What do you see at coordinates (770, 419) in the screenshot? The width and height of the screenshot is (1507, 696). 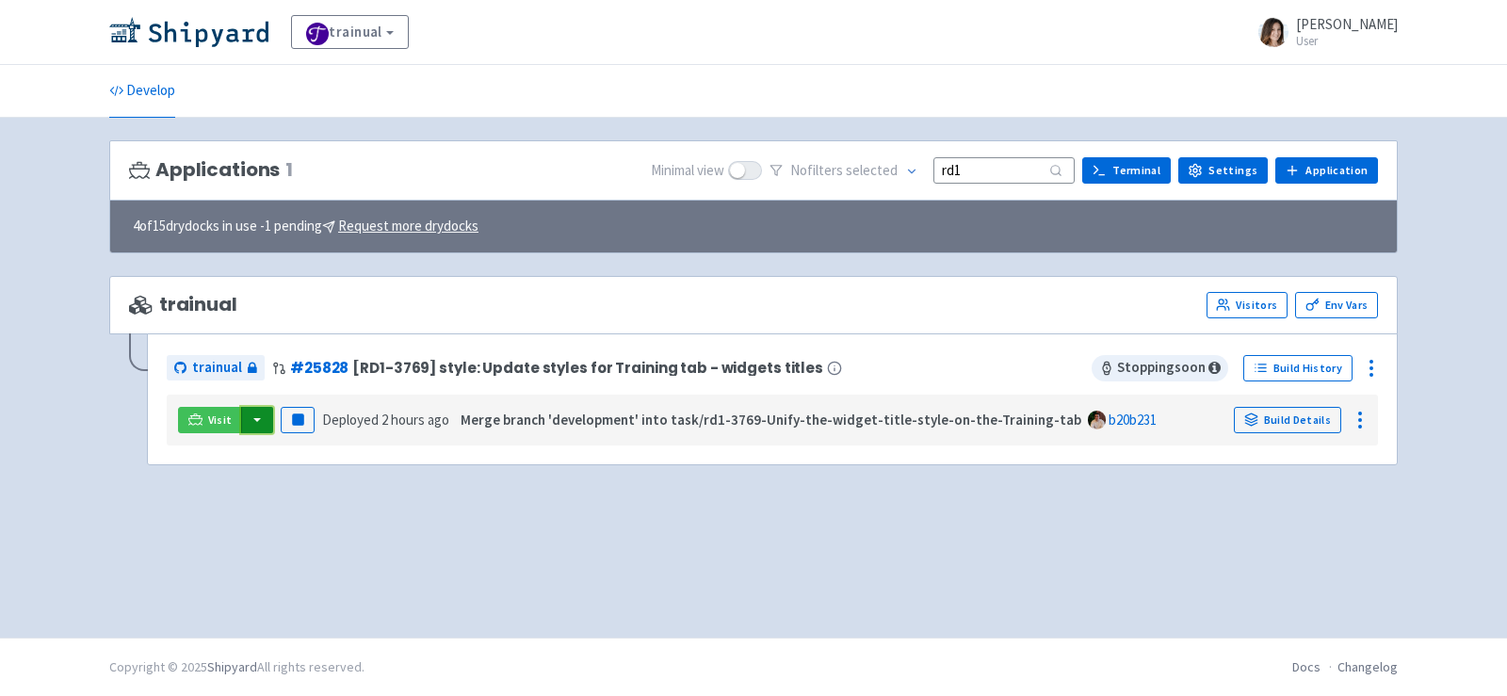 I see `strong: Merge branch 'development' into task/rd1-3769-Unify-the-widget-title-style-on-the-Training-tab` at bounding box center [770, 419].